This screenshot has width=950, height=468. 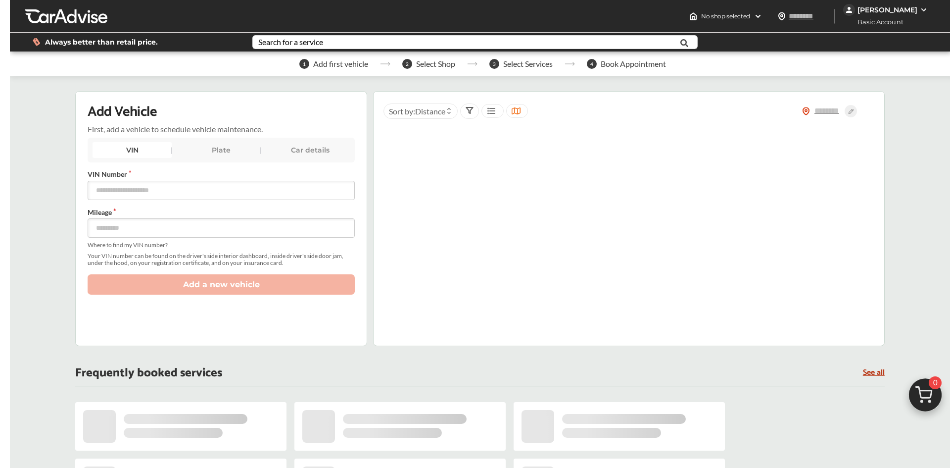 I want to click on div: Search for a service, so click(x=291, y=42).